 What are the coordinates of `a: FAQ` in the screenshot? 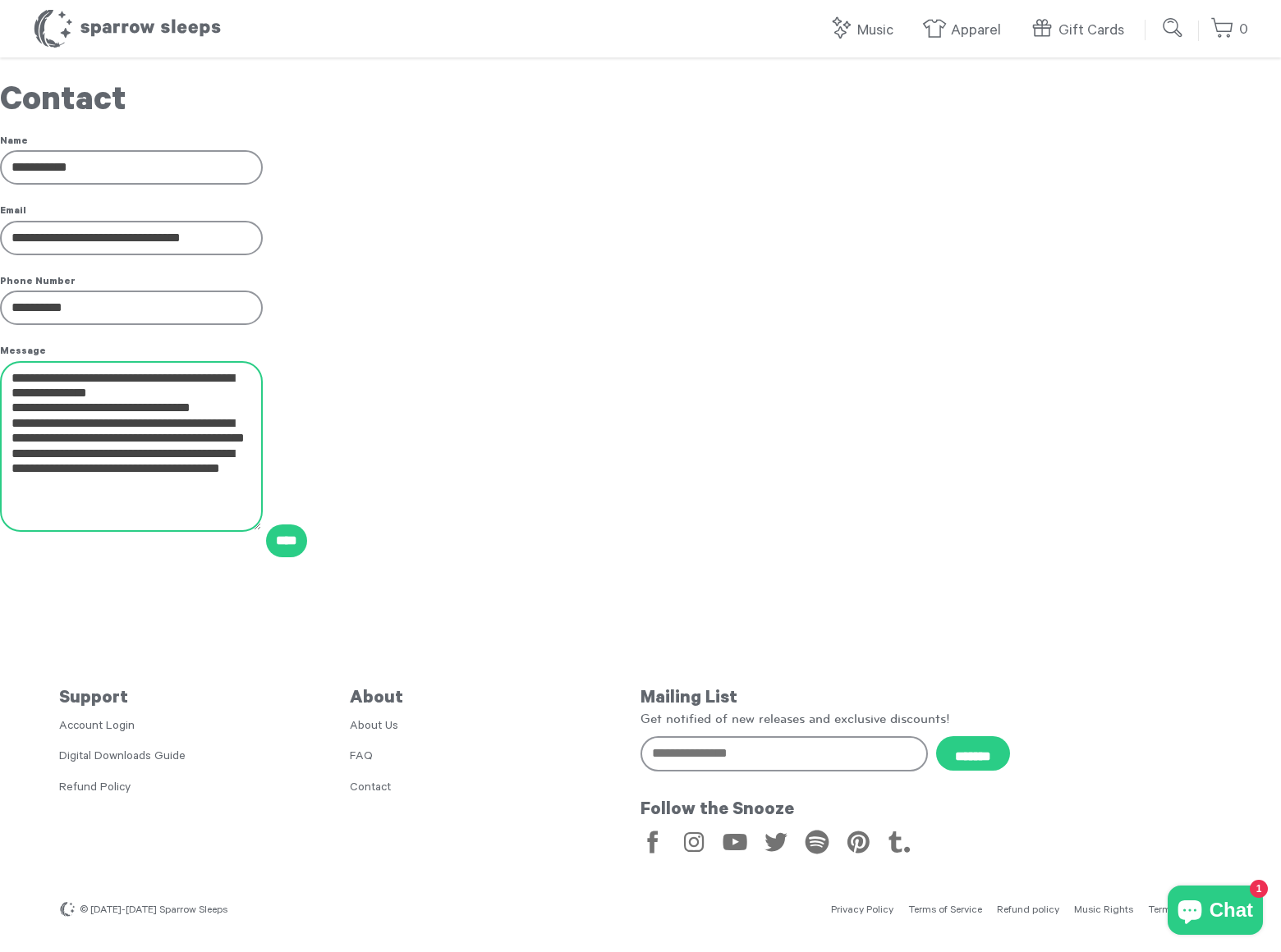 It's located at (361, 758).